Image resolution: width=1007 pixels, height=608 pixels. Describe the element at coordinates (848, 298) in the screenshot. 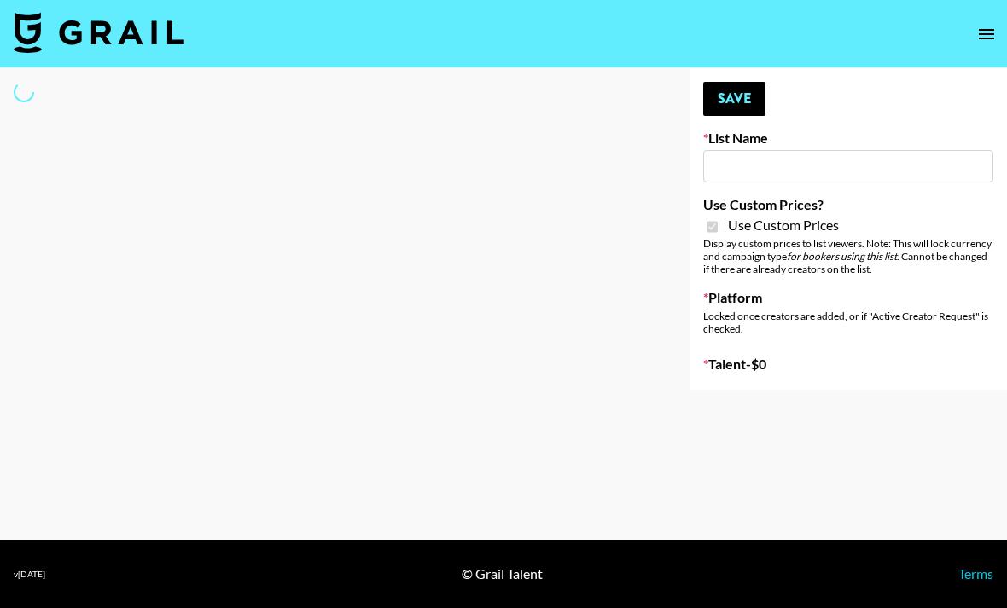

I see `label: Platform` at that location.